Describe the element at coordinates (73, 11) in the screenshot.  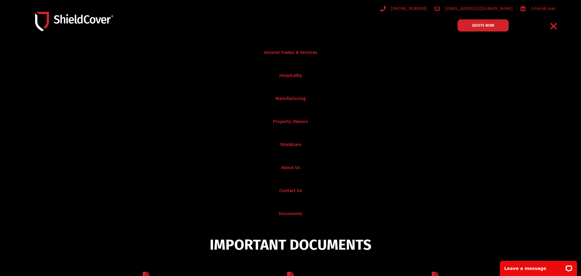
I see `button: Open LiveChat chat widget` at that location.